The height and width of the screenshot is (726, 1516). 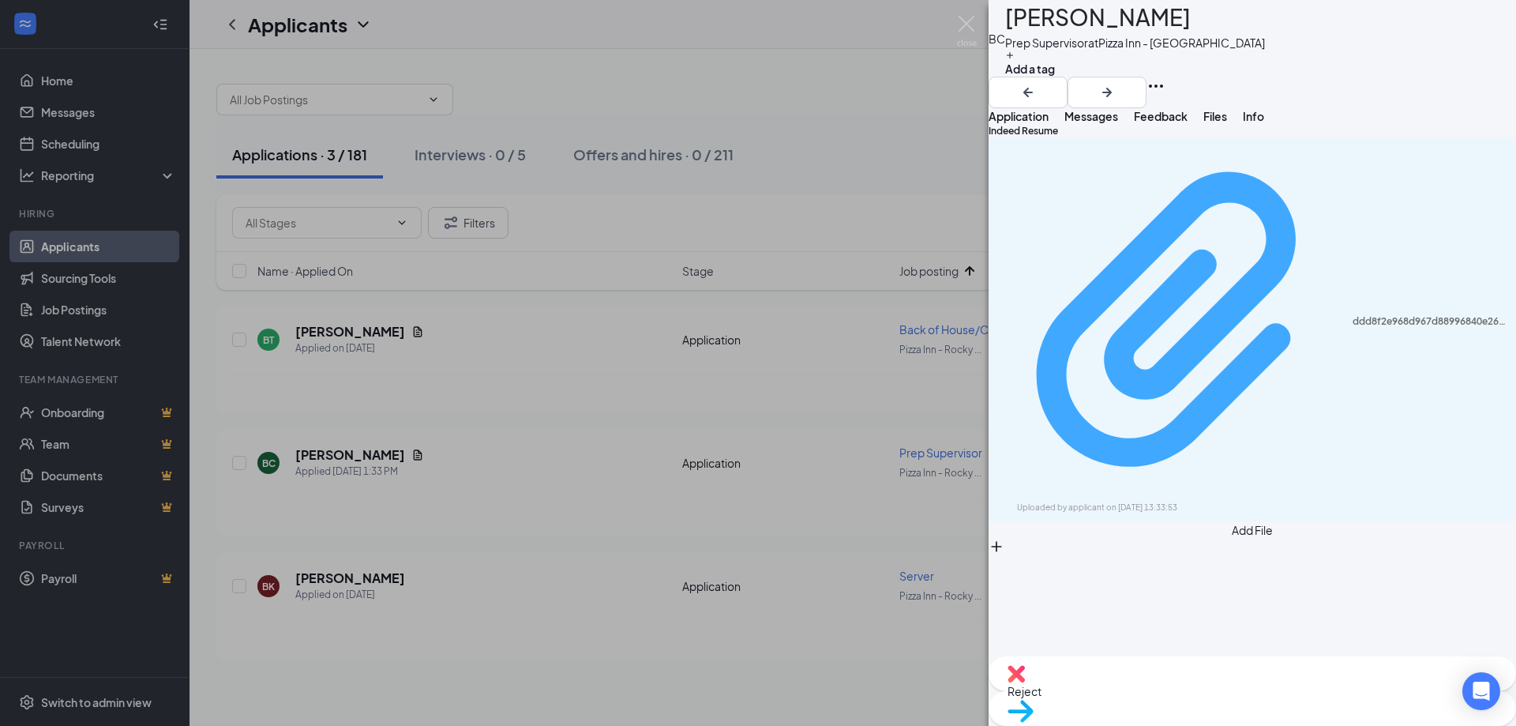 What do you see at coordinates (1175, 321) in the screenshot?
I see `svg: Paperclip` at bounding box center [1175, 321].